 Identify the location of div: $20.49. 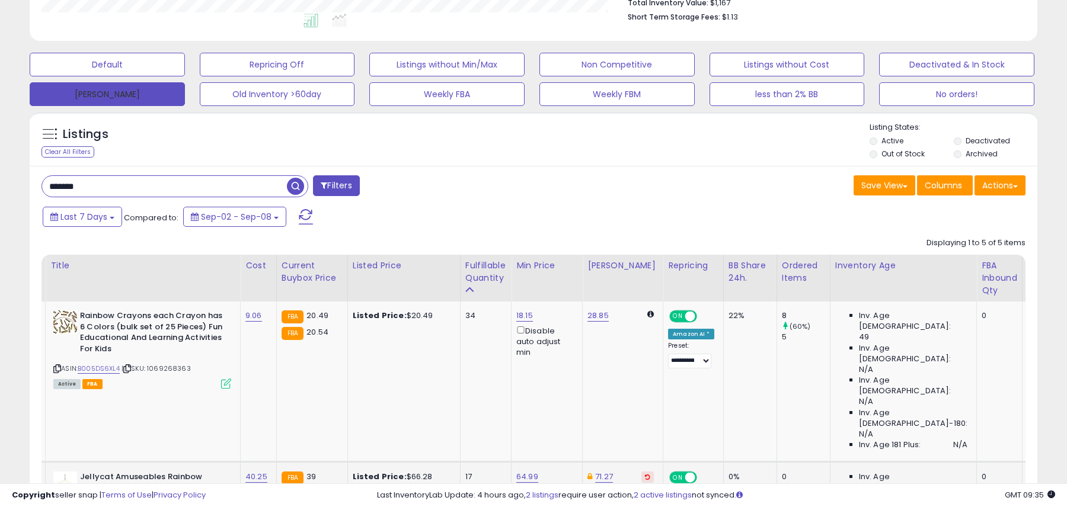
(402, 316).